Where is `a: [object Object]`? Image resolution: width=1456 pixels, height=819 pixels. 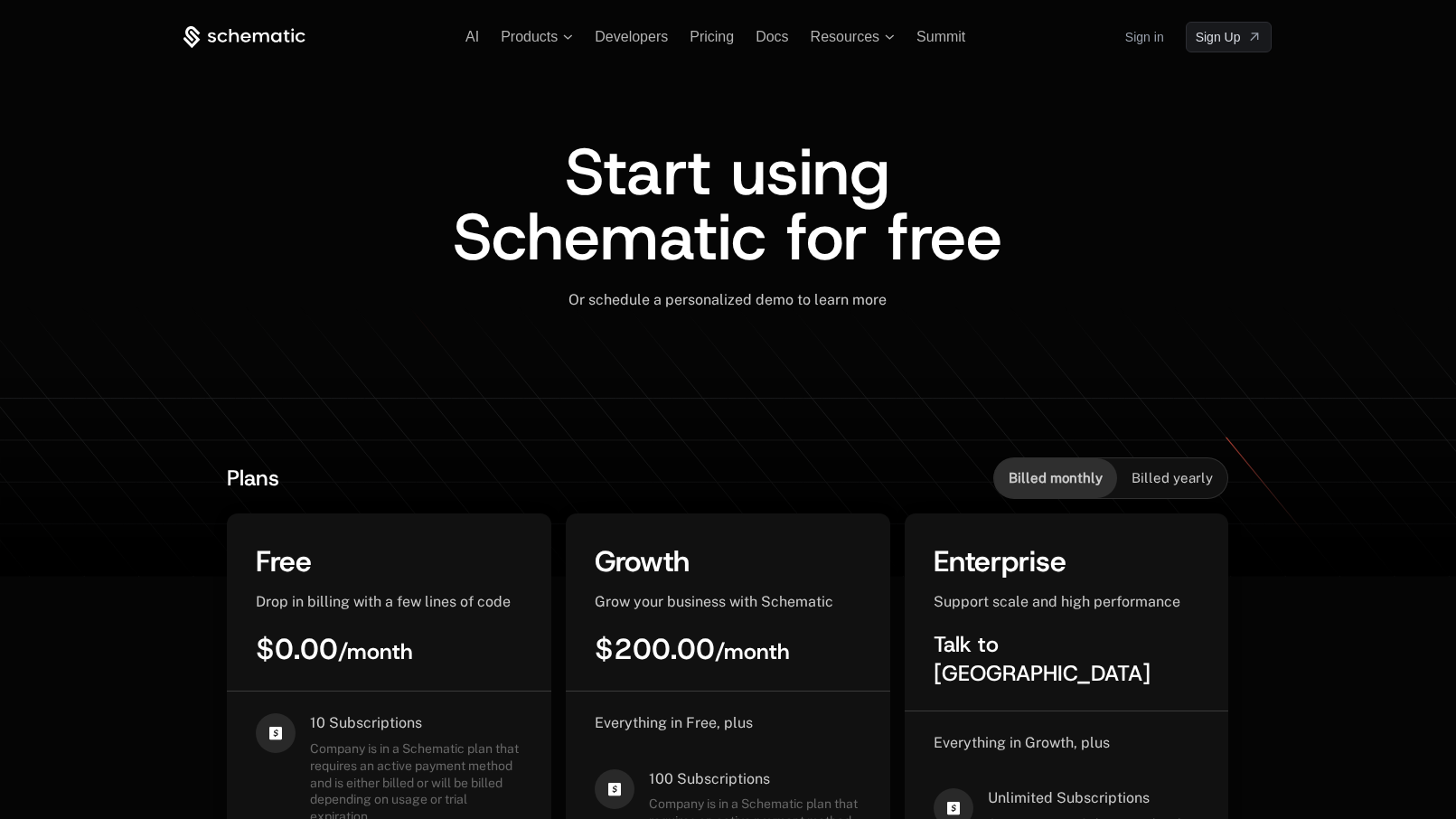 a: [object Object] is located at coordinates (1228, 37).